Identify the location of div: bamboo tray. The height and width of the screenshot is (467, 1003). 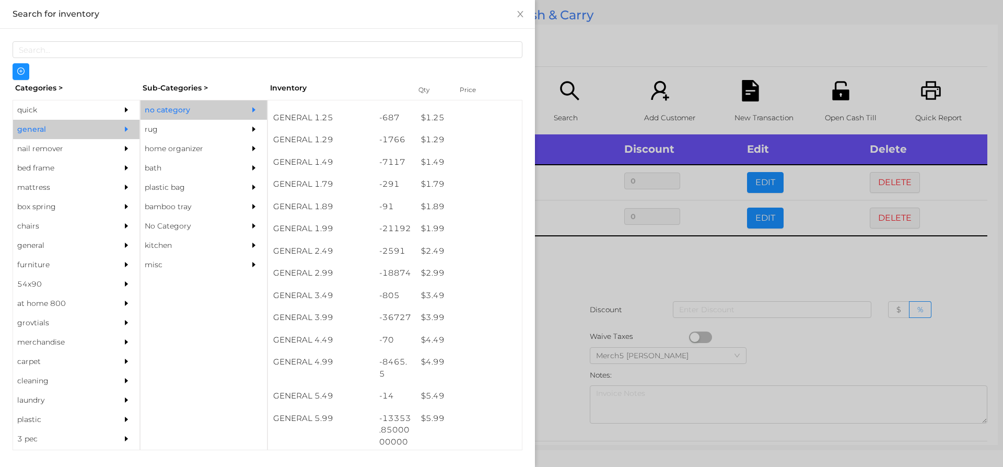
(188, 206).